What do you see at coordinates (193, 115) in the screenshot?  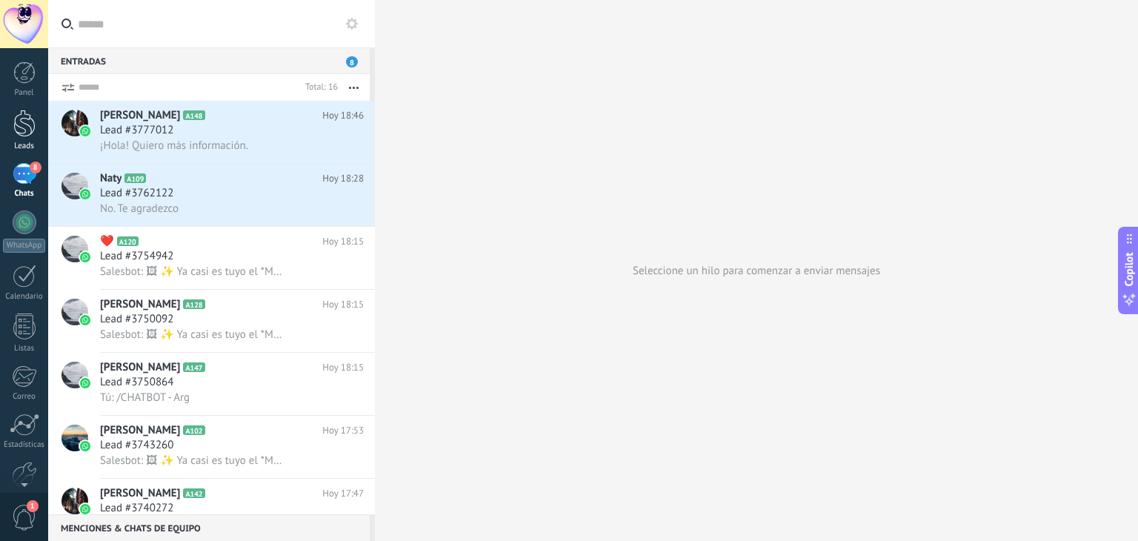 I see `span: A148` at bounding box center [193, 115].